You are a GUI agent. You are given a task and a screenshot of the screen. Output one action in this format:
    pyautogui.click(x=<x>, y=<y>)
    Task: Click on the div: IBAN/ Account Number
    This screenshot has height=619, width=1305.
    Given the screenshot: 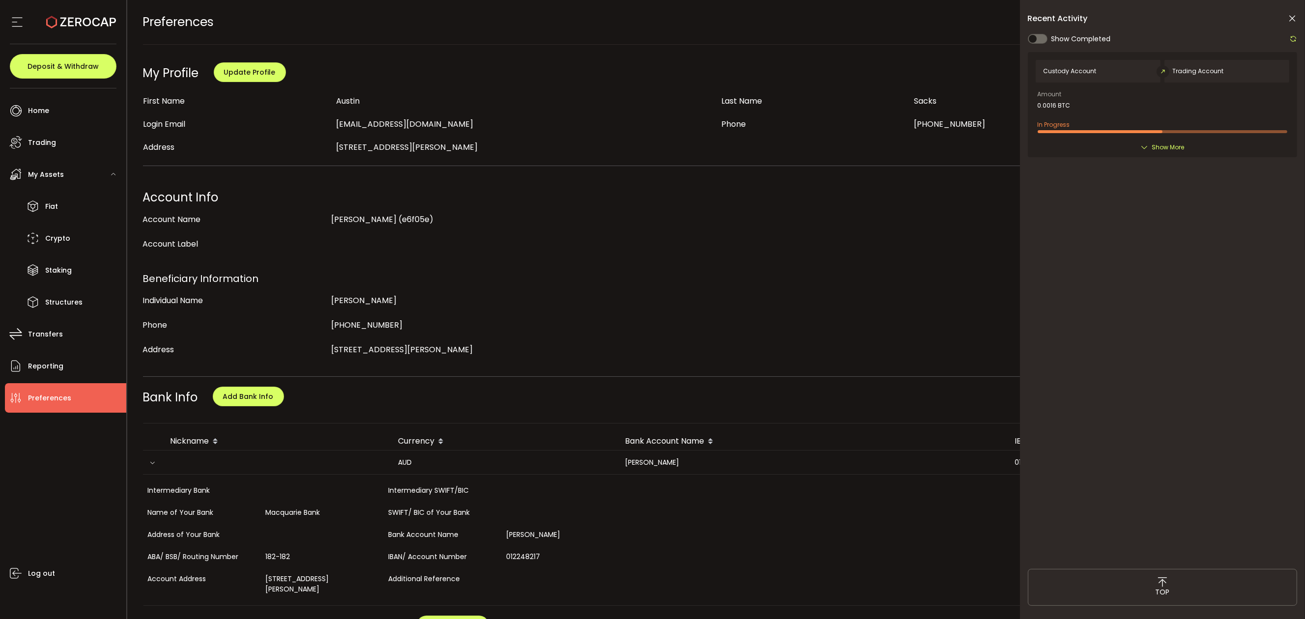 What is the action you would take?
    pyautogui.click(x=443, y=557)
    